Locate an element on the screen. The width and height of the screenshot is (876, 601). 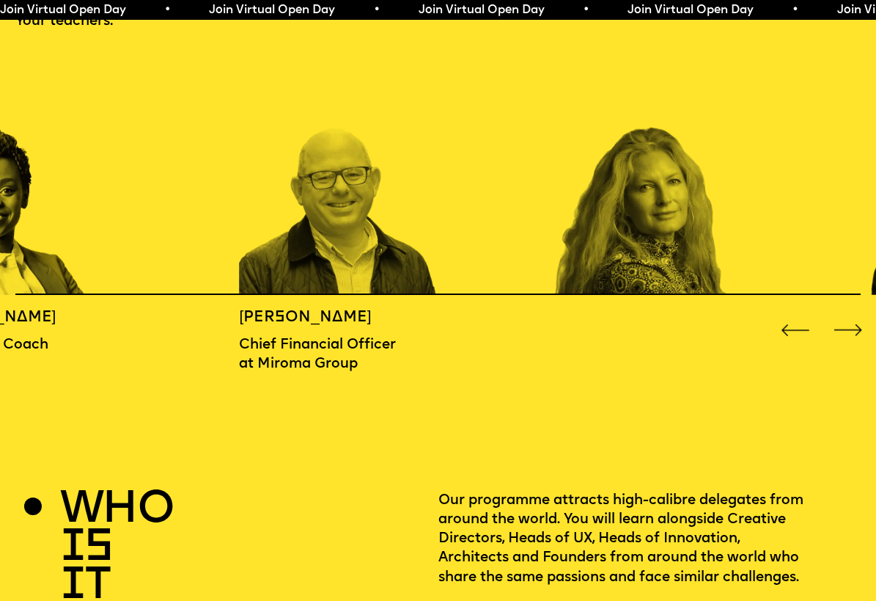
p: Chief Financial Officer at Miroma Group is located at coordinates (344, 355).